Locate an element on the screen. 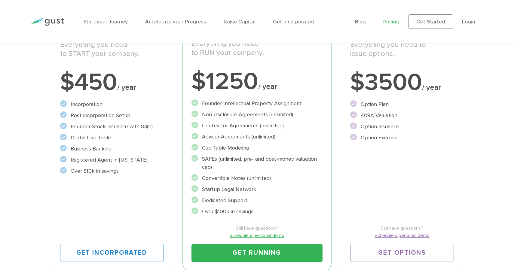 This screenshot has height=270, width=514. a: Pricing is located at coordinates (391, 22).